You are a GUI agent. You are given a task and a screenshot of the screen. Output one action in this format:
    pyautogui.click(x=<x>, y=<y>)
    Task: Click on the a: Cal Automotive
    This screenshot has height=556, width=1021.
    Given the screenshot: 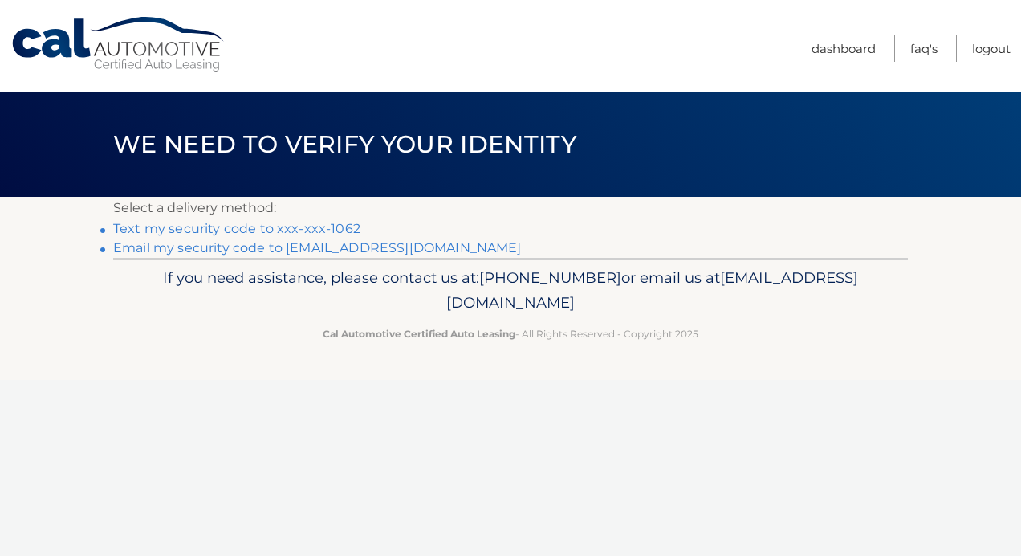 What is the action you would take?
    pyautogui.click(x=119, y=44)
    